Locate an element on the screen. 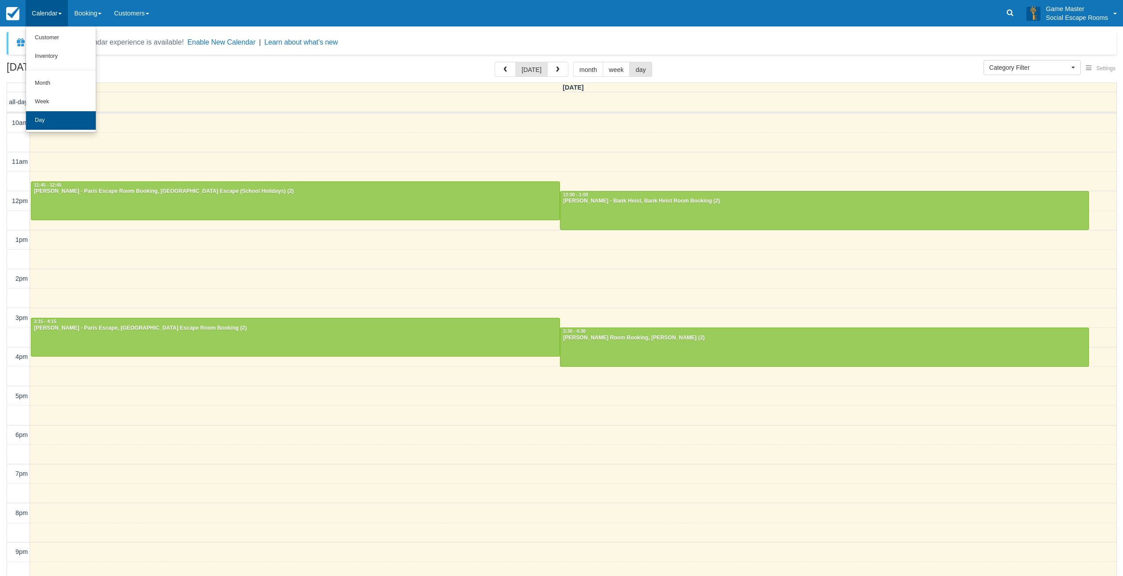 The height and width of the screenshot is (576, 1123). div: A new Booking Calendar experience is available! is located at coordinates (107, 42).